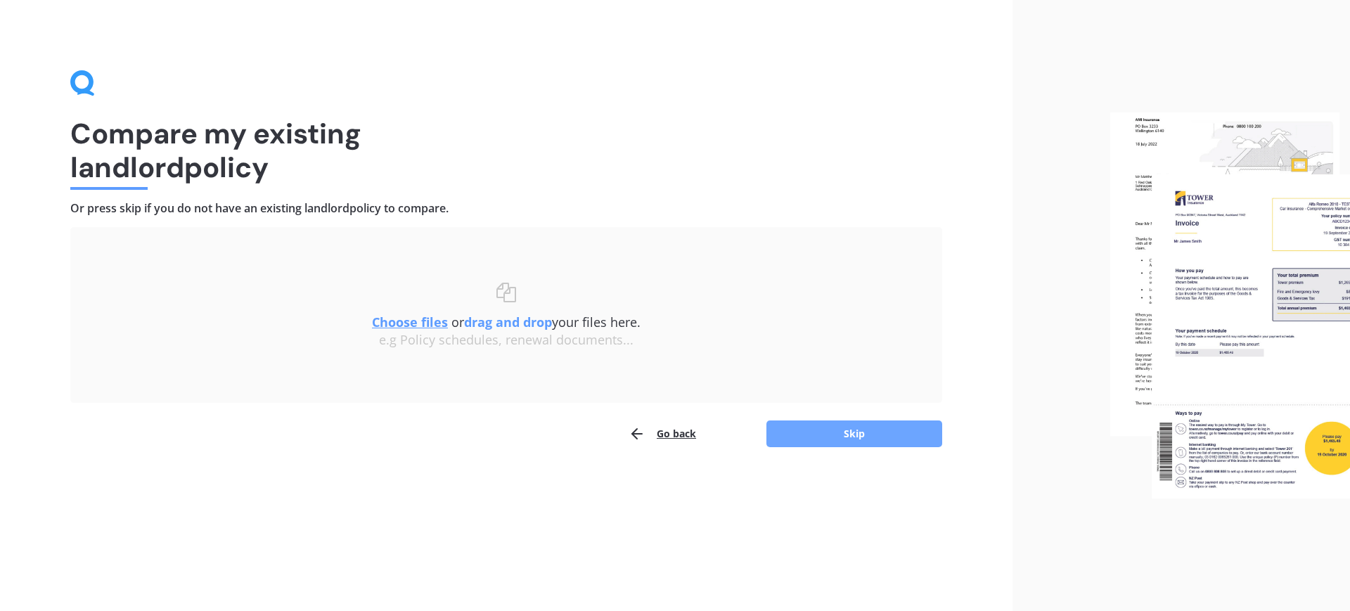 The height and width of the screenshot is (611, 1350). Describe the element at coordinates (506, 208) in the screenshot. I see `h4: Or press skip if you do not have an existing landlord policy to compare.` at that location.